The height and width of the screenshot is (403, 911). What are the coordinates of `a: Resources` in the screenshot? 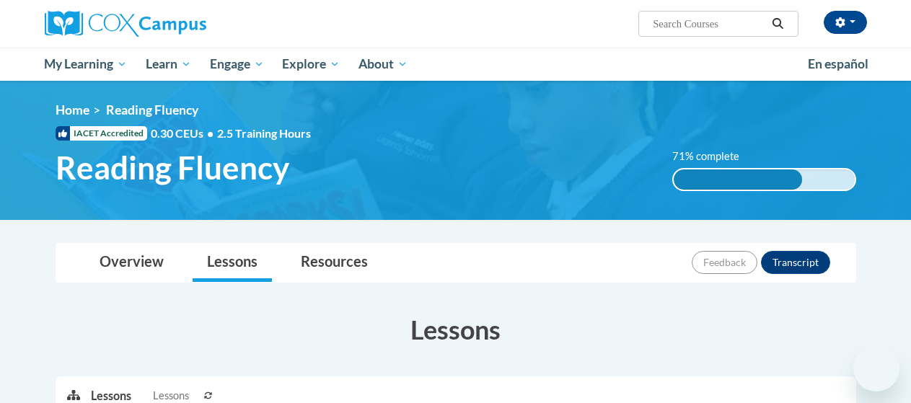 It's located at (334, 263).